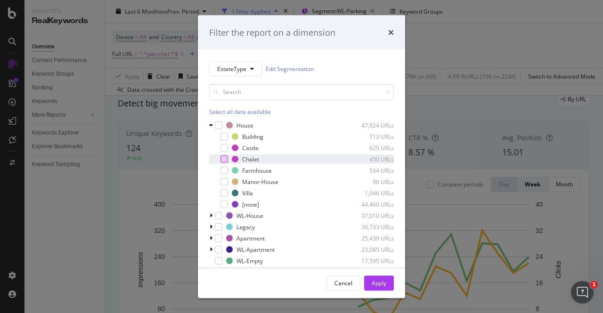 The height and width of the screenshot is (313, 603). What do you see at coordinates (236, 69) in the screenshot?
I see `button: EstateType` at bounding box center [236, 69].